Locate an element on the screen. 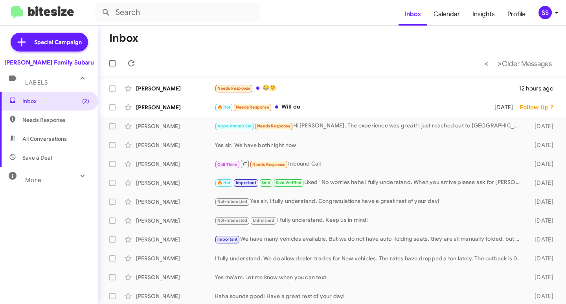 This screenshot has width=566, height=304. a: Special Campaign is located at coordinates (49, 42).